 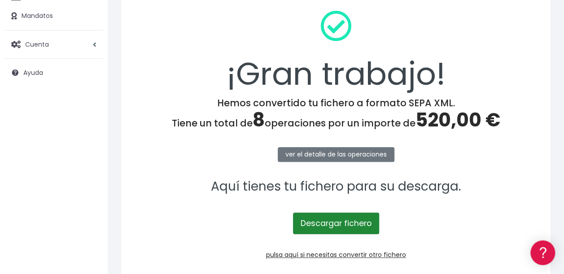 I want to click on h4: Hemos convertido tu fichero a formato SEPA XML. Tiene un total de operaciones por un importe de, so click(x=336, y=114).